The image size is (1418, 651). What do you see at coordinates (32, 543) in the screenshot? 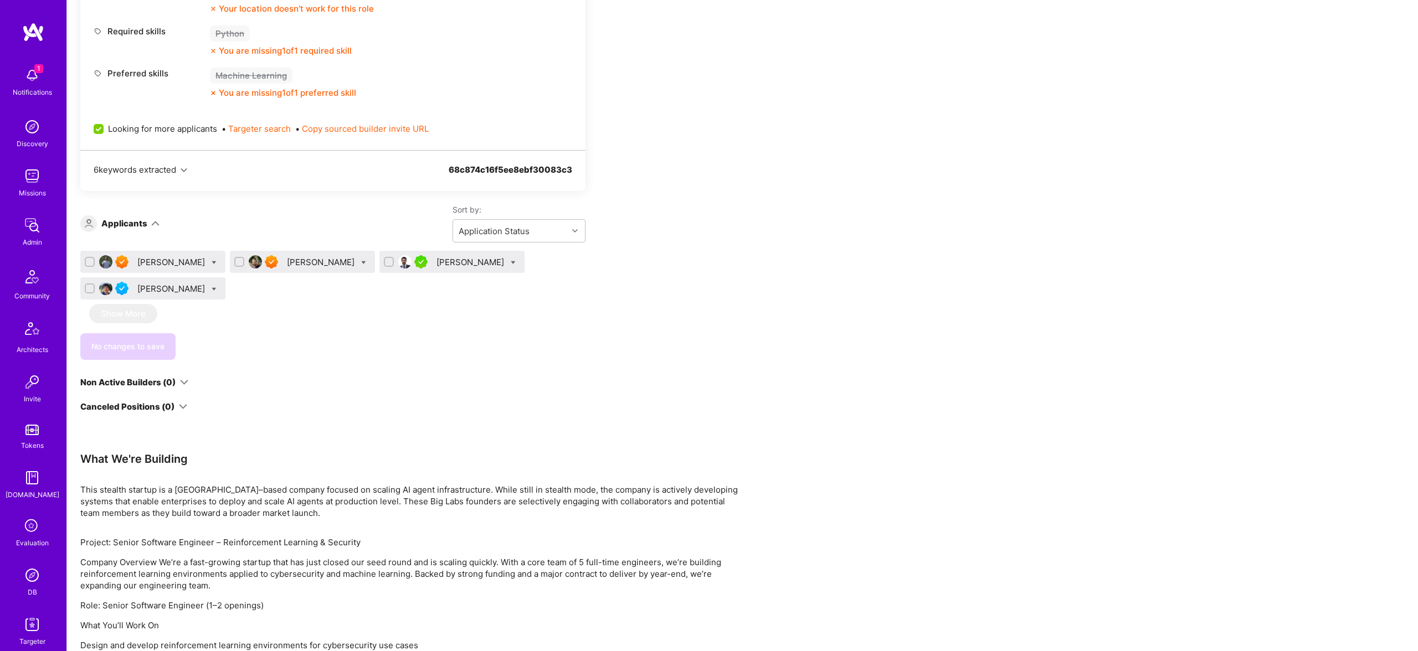
I see `div: Evaluation` at bounding box center [32, 543].